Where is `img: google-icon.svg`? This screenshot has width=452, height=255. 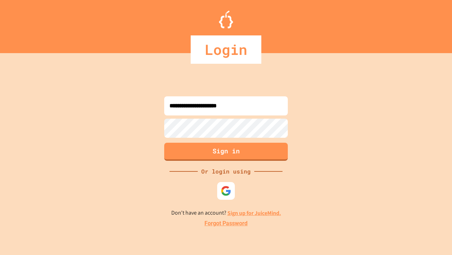
img: google-icon.svg is located at coordinates (226, 191).